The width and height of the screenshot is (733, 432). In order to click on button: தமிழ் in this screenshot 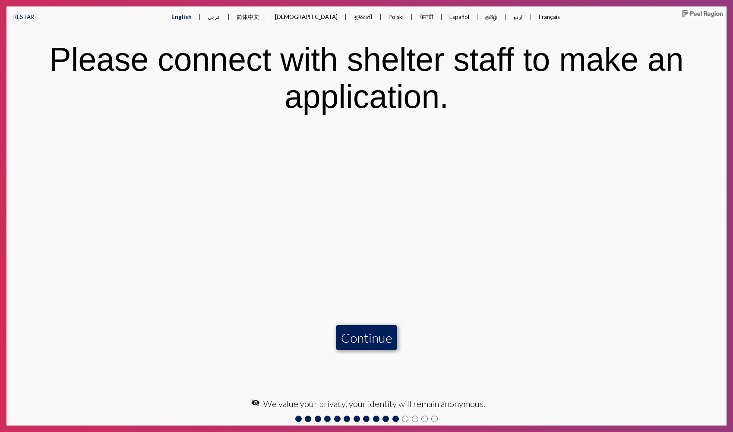, I will do `click(491, 17)`.